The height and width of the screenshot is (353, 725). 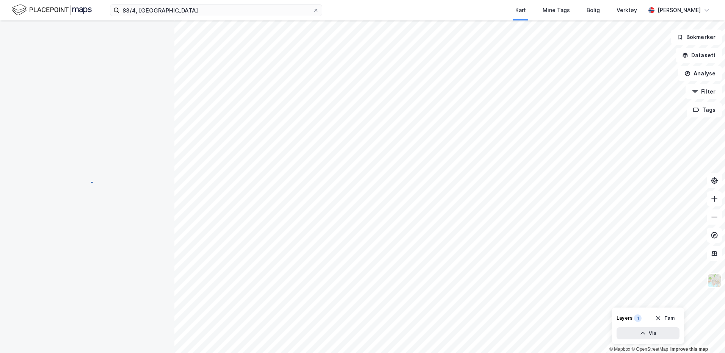 I want to click on img: Z, so click(x=714, y=281).